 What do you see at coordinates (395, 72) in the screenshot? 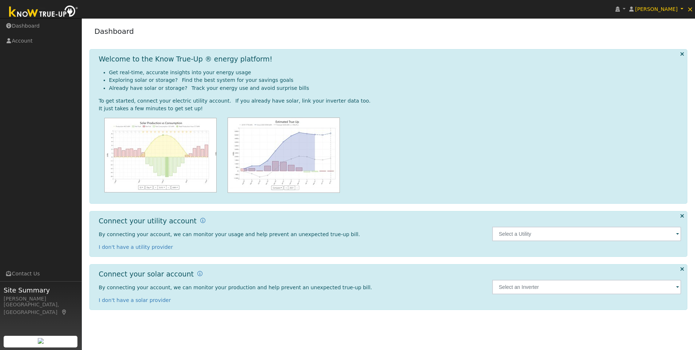
I see `li: Get real-time, accurate insights into your energy usage` at bounding box center [395, 72].